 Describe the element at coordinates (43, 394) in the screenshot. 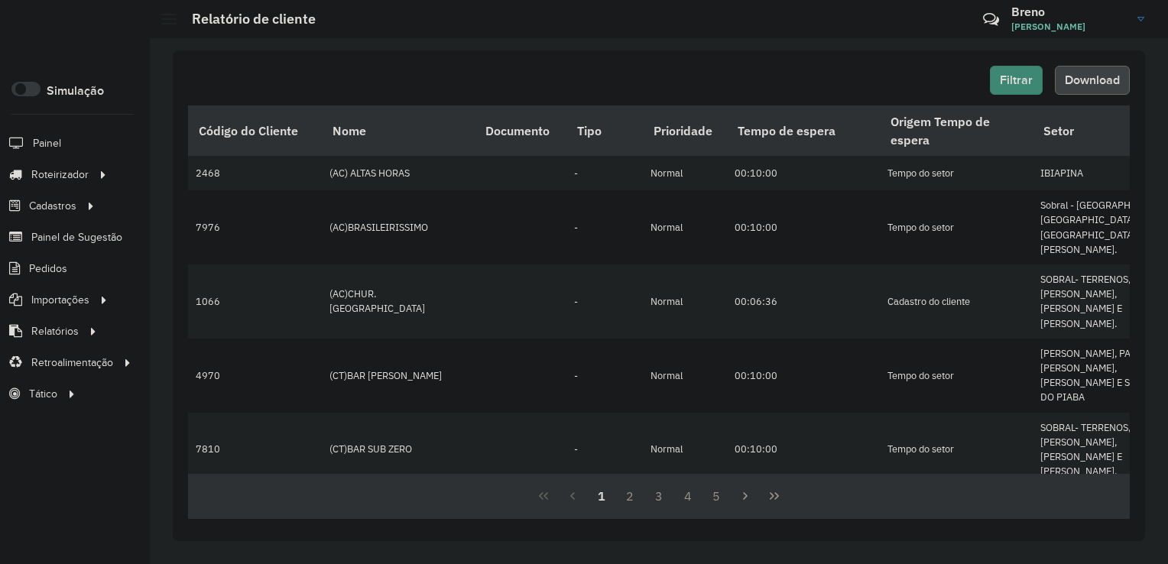

I see `span: Tático` at that location.